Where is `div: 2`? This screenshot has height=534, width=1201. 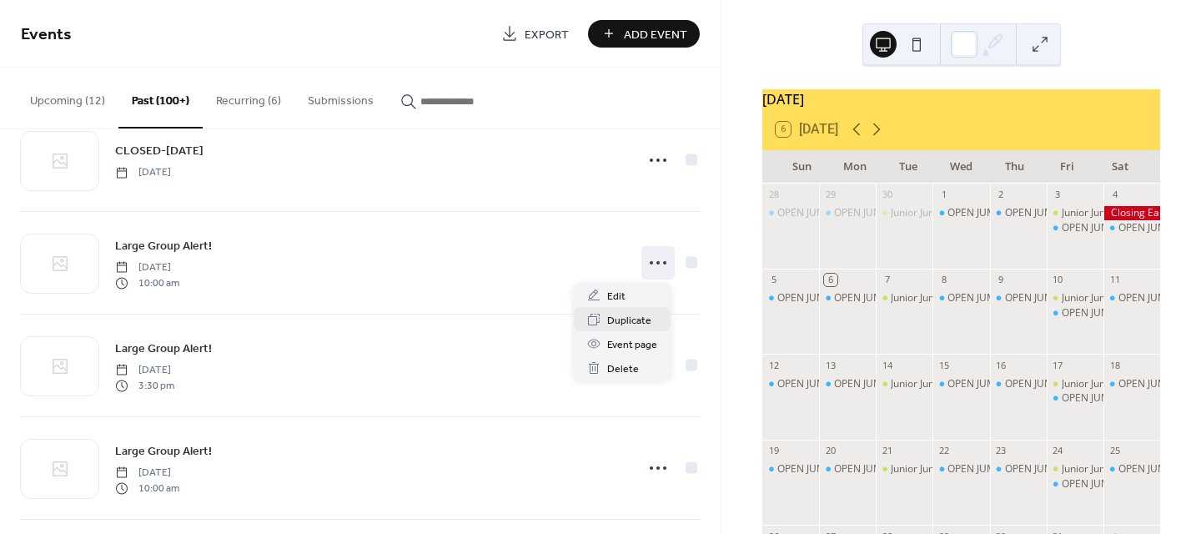 div: 2 is located at coordinates (1001, 194).